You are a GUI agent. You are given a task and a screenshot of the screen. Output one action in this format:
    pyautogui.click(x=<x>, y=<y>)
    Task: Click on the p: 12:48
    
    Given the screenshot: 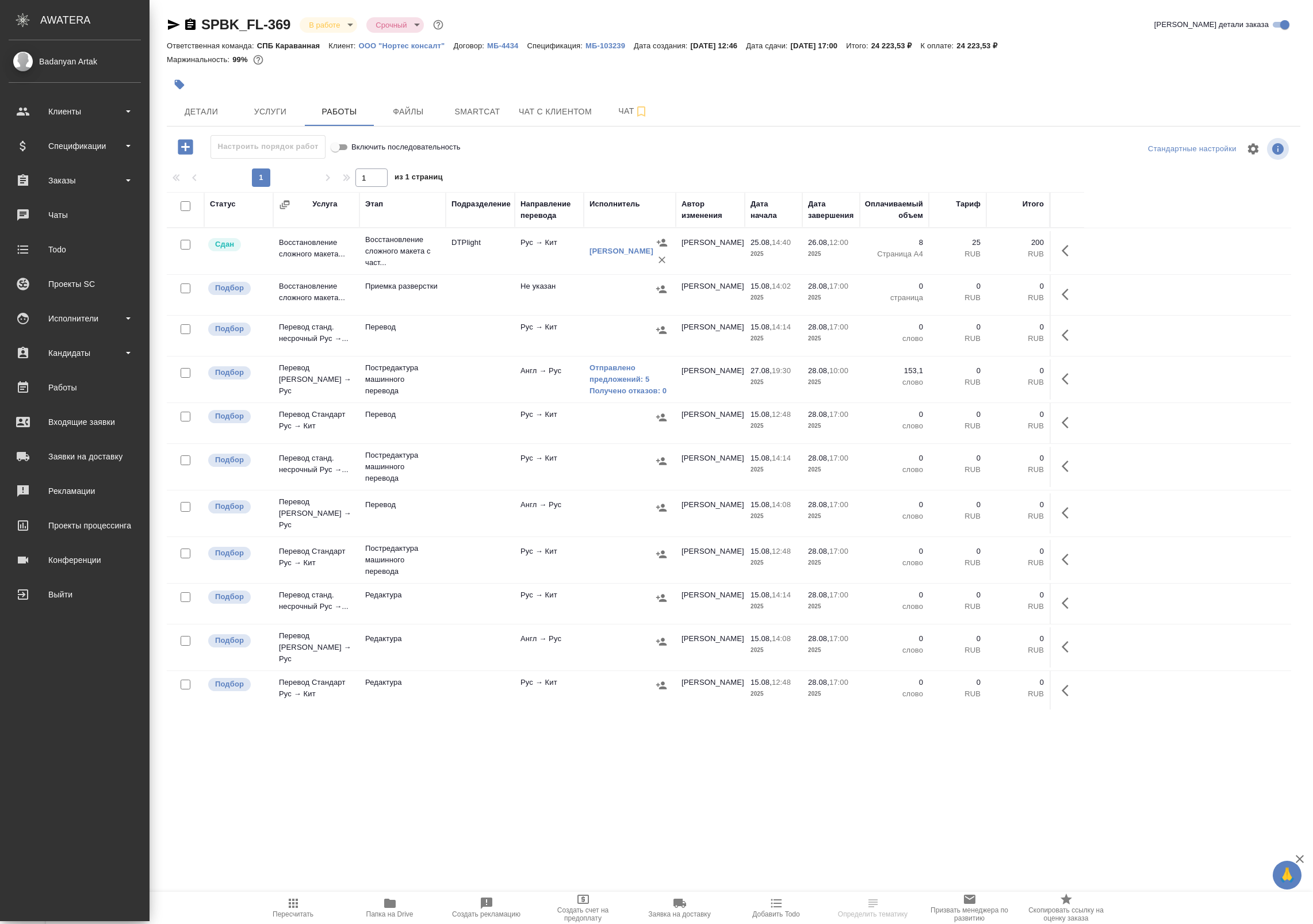 What is the action you would take?
    pyautogui.click(x=781, y=551)
    